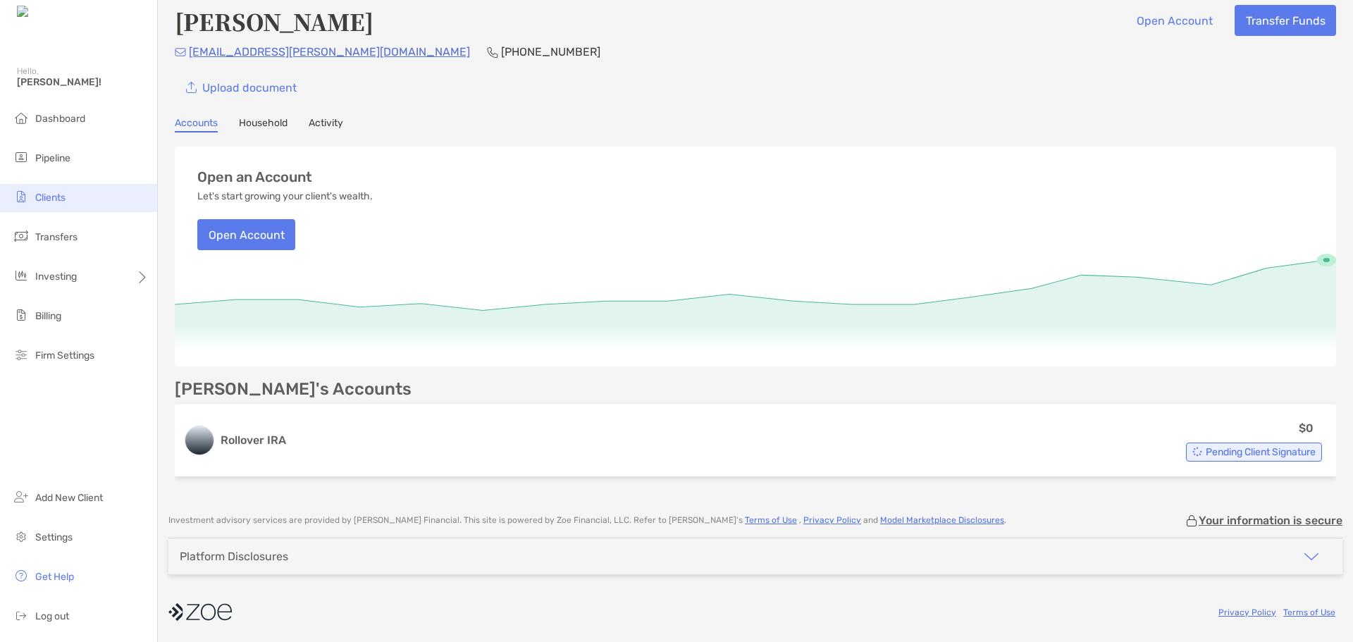  What do you see at coordinates (196, 125) in the screenshot?
I see `a: Accounts` at bounding box center [196, 125].